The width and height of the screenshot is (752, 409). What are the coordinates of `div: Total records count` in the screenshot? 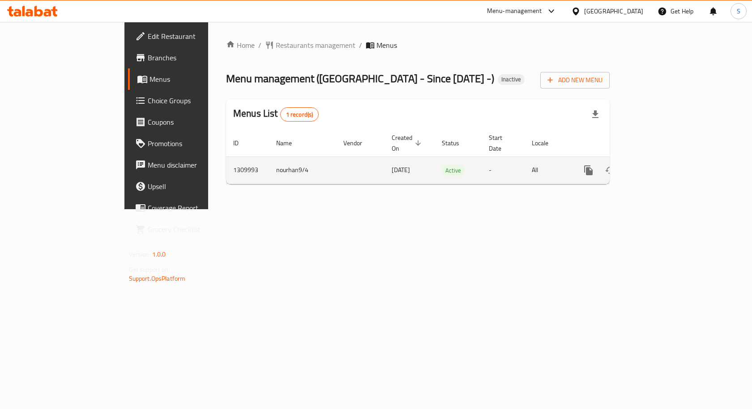 It's located at (299, 115).